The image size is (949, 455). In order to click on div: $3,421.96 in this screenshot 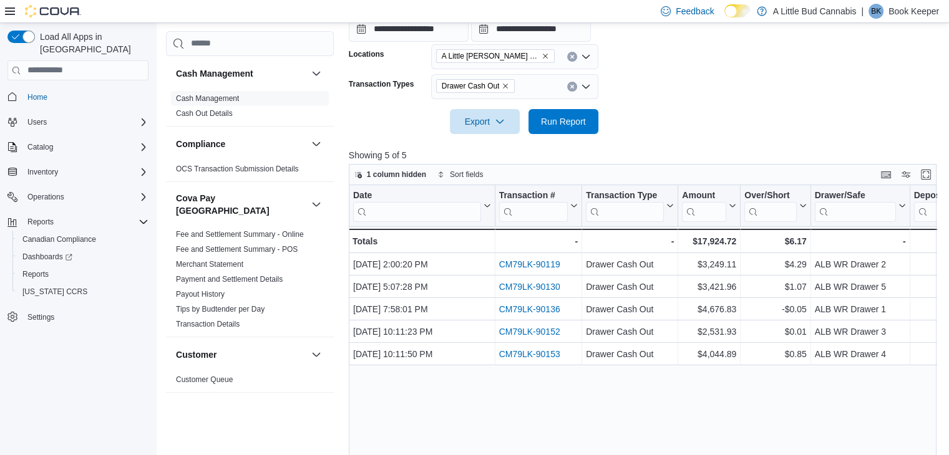, I will do `click(709, 287)`.